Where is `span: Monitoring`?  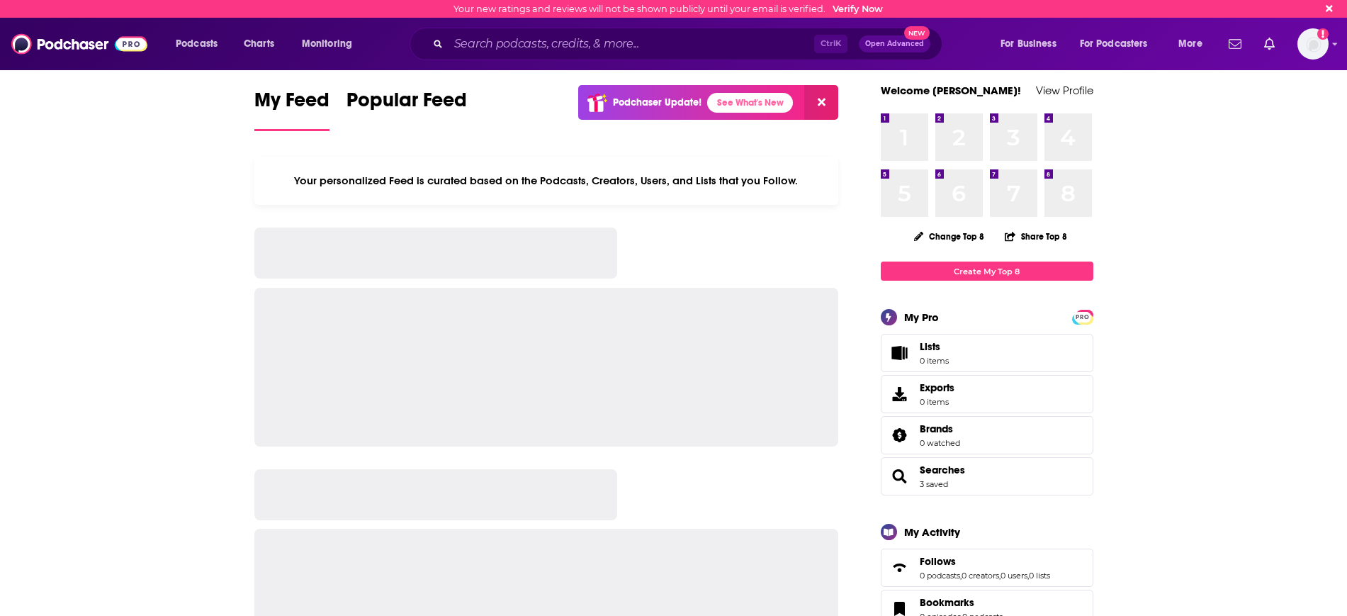 span: Monitoring is located at coordinates (327, 44).